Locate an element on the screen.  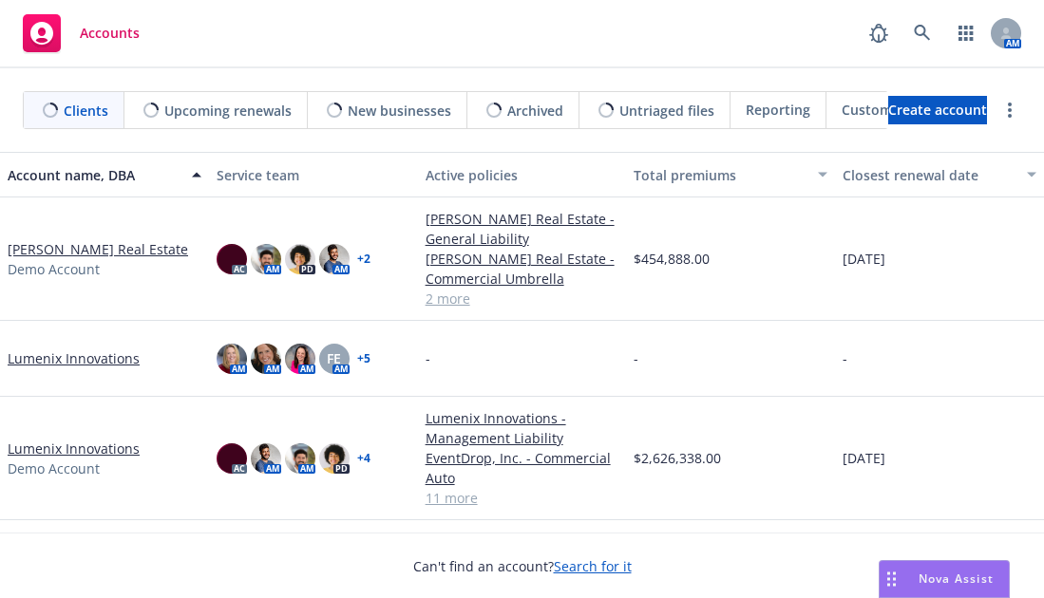
span: Customer Directory is located at coordinates (905, 109).